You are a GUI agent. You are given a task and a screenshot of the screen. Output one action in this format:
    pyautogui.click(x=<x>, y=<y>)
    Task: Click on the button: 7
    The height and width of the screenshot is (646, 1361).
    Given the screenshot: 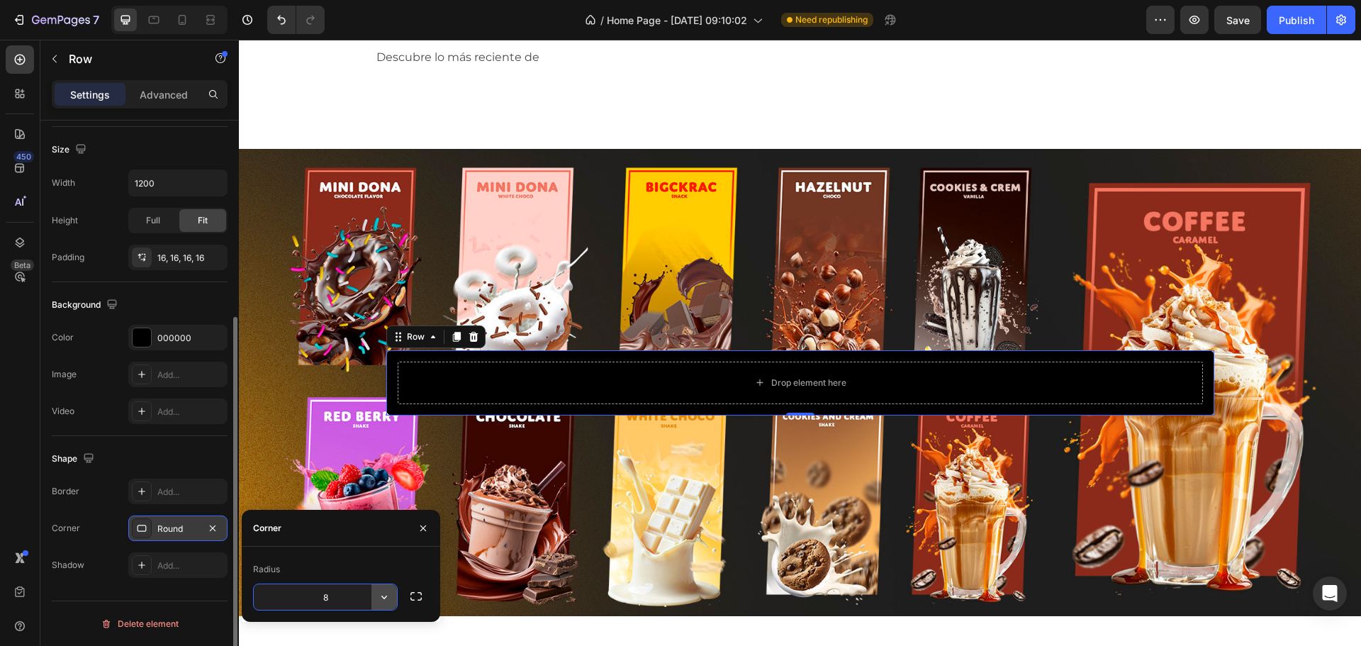 What is the action you would take?
    pyautogui.click(x=55, y=20)
    